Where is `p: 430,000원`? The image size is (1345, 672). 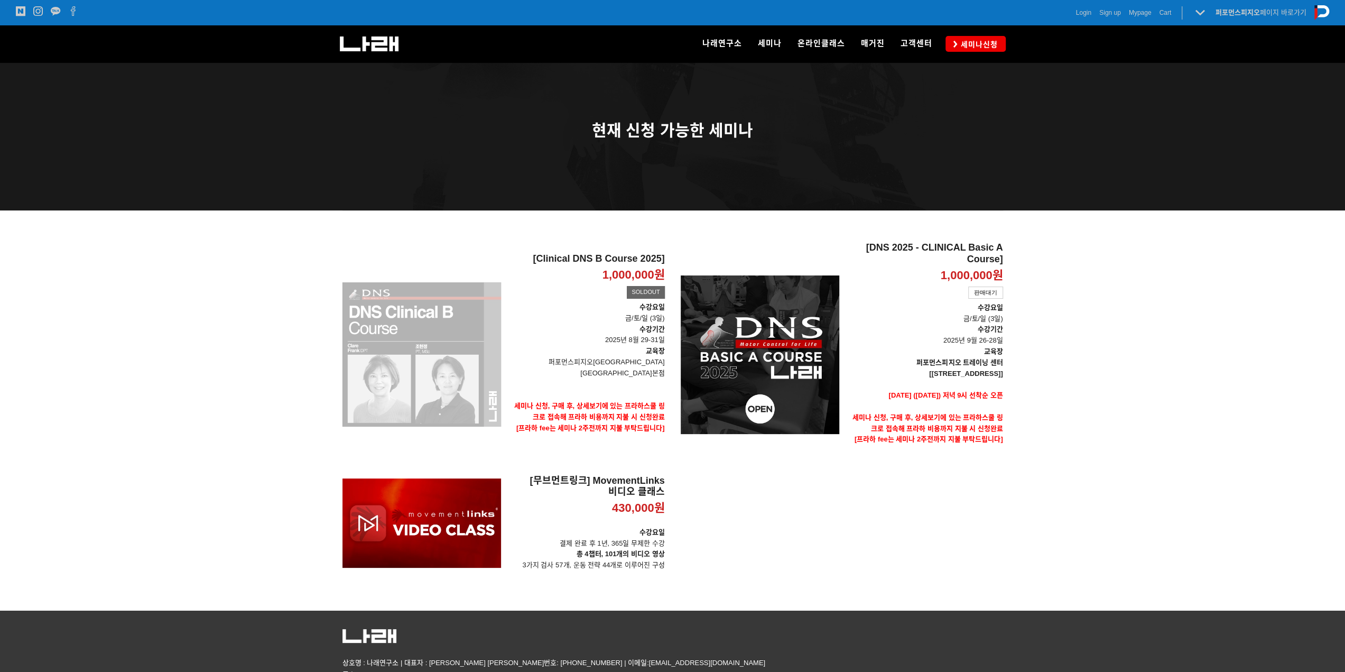 p: 430,000원 is located at coordinates (638, 508).